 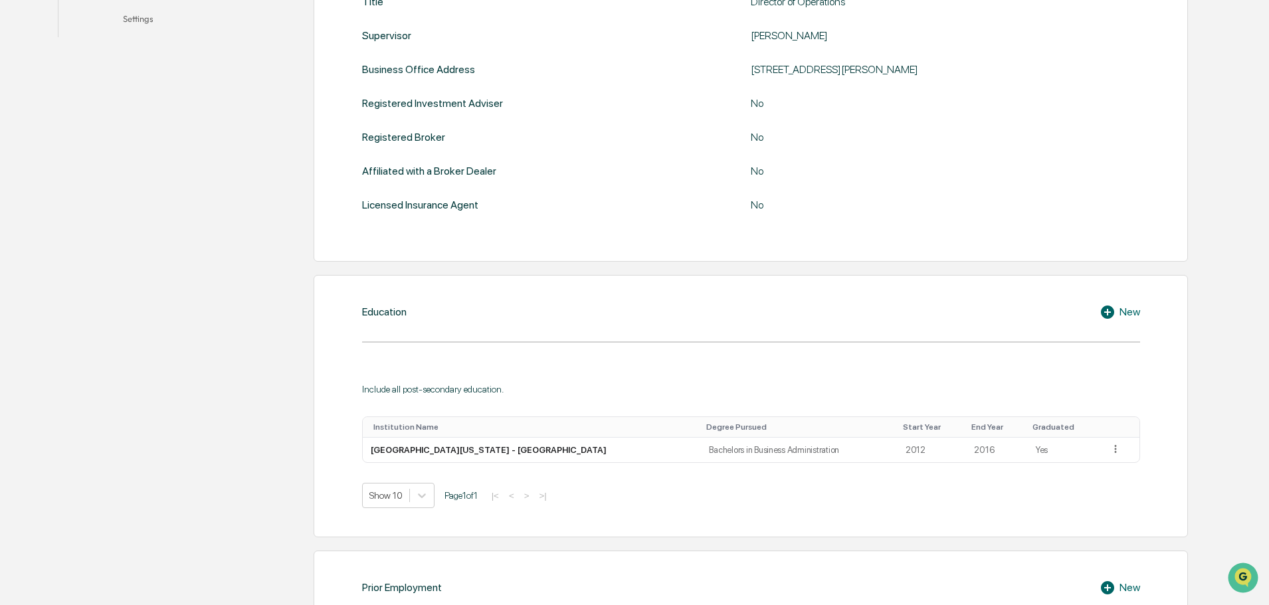 What do you see at coordinates (146, 230) in the screenshot?
I see `span: Pylon` at bounding box center [146, 230].